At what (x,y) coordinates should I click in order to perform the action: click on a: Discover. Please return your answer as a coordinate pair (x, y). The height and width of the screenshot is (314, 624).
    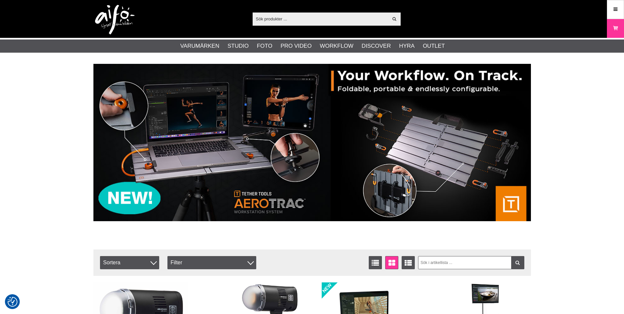
    Looking at the image, I should click on (376, 46).